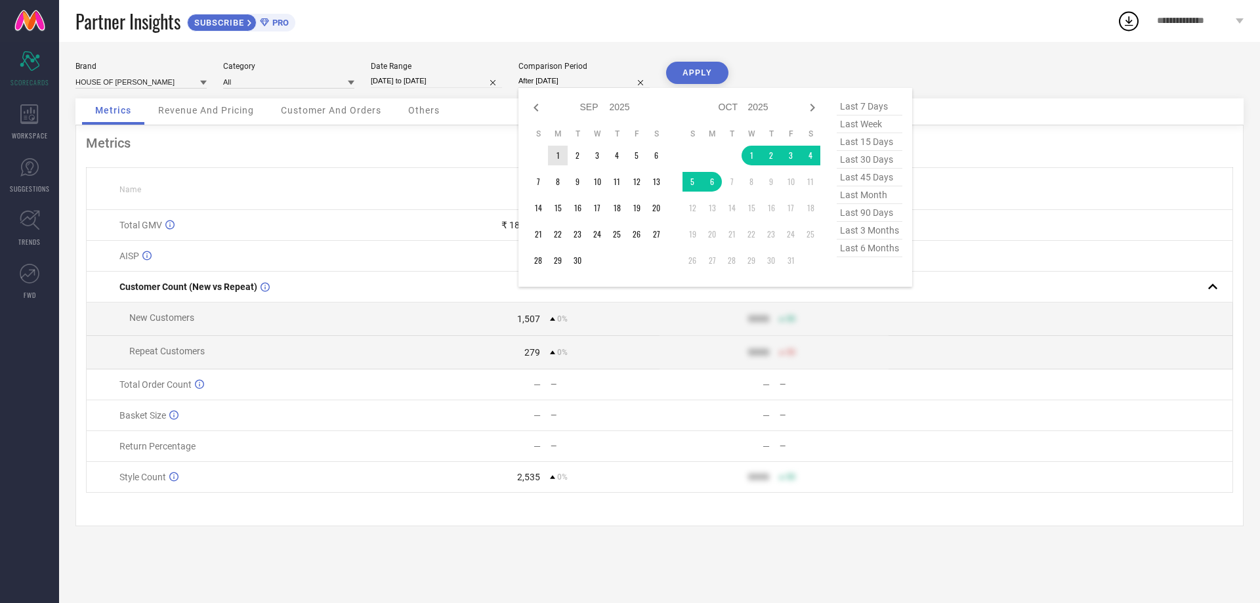 The height and width of the screenshot is (603, 1260). What do you see at coordinates (697, 73) in the screenshot?
I see `button: APPLY` at bounding box center [697, 73].